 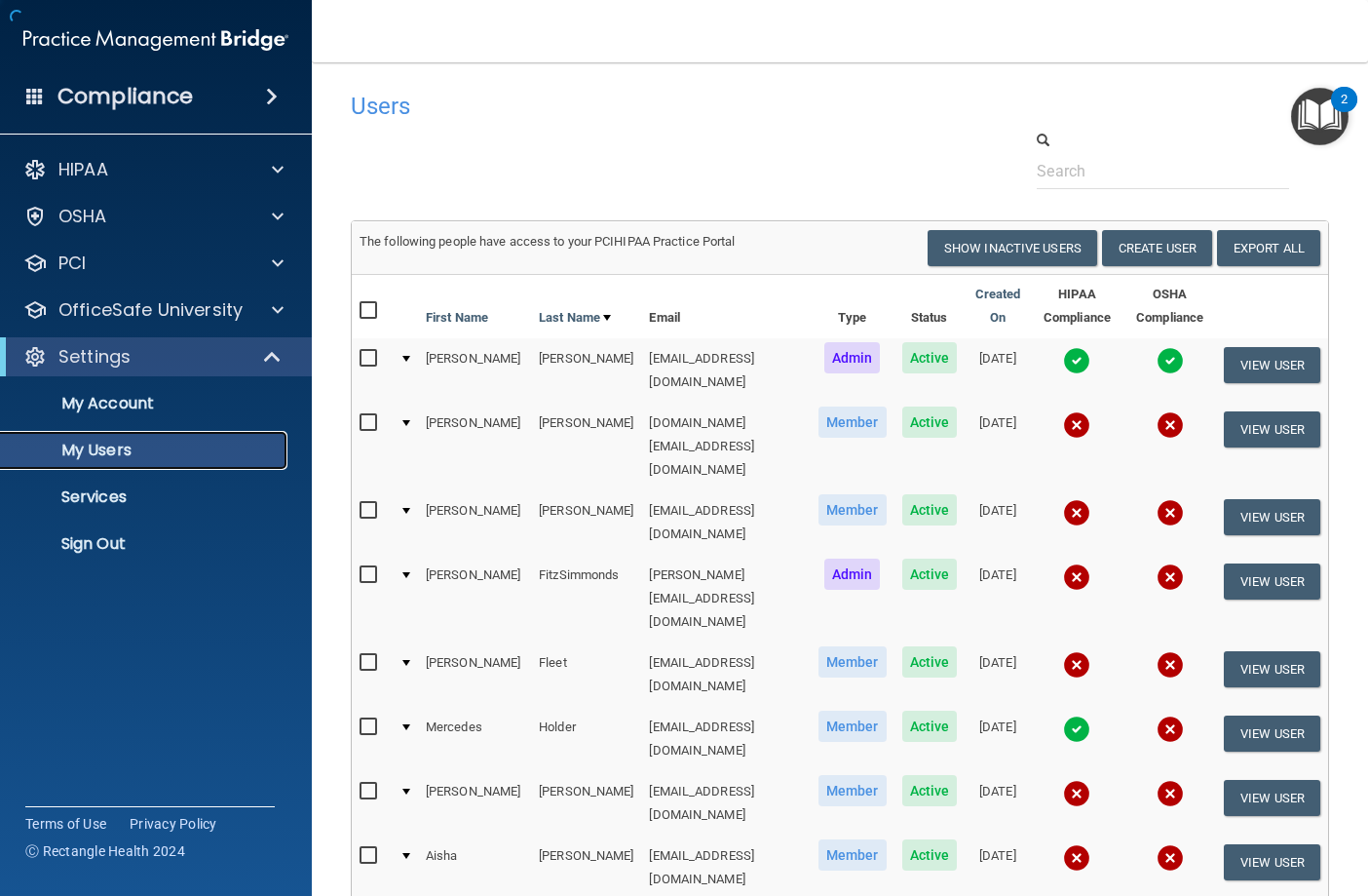 I want to click on div: 2, so click(x=1343, y=112).